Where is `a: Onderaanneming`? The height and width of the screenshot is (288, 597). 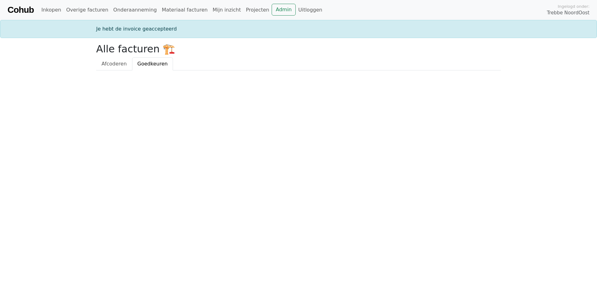 a: Onderaanneming is located at coordinates (135, 10).